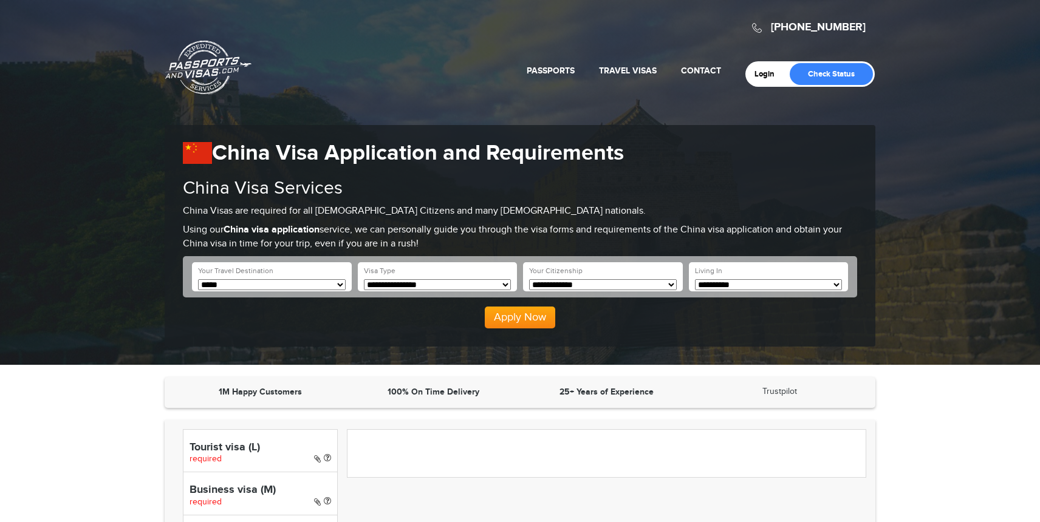  I want to click on strong: 1M Happy Customers, so click(260, 392).